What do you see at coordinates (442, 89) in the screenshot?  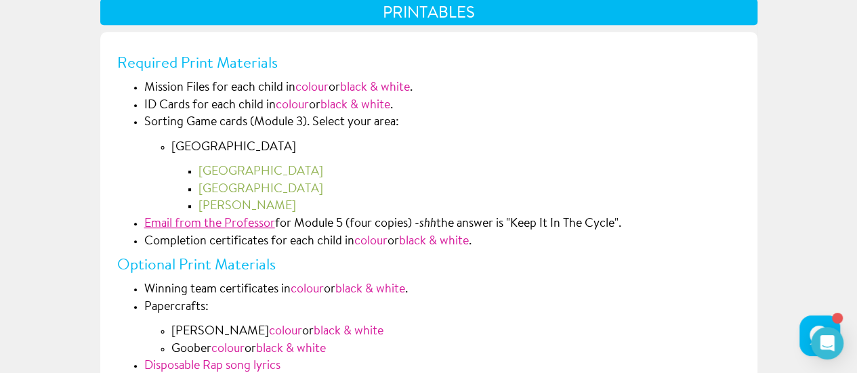 I see `li: Mission Files for each child in or .` at bounding box center [442, 89].